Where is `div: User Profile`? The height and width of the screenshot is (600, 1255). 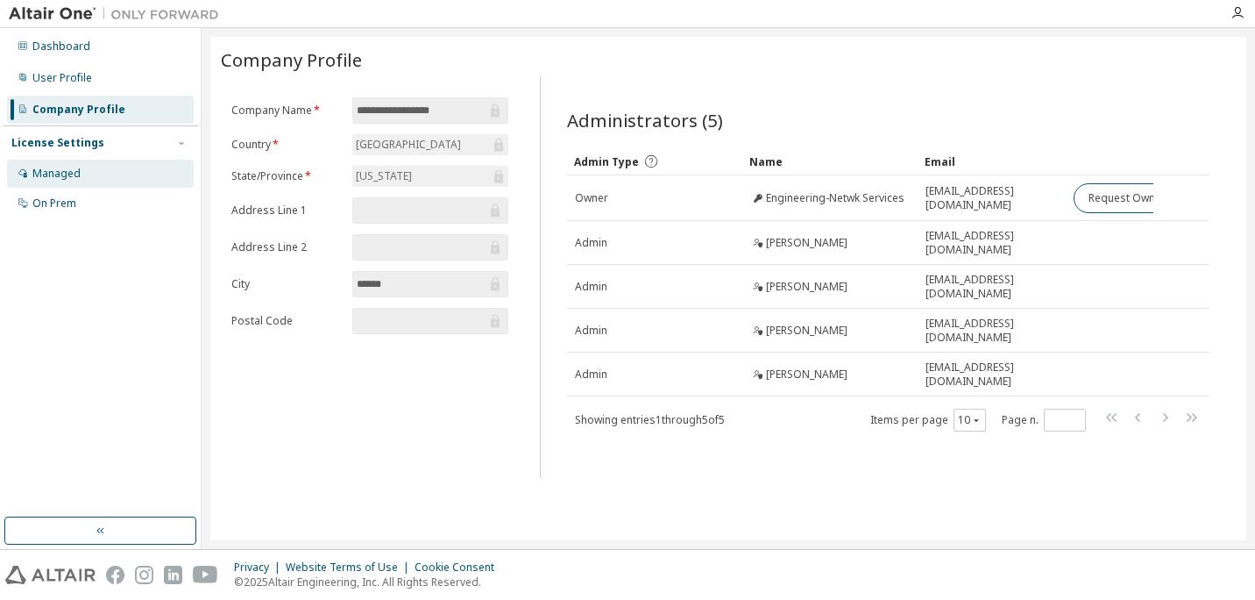 div: User Profile is located at coordinates (62, 78).